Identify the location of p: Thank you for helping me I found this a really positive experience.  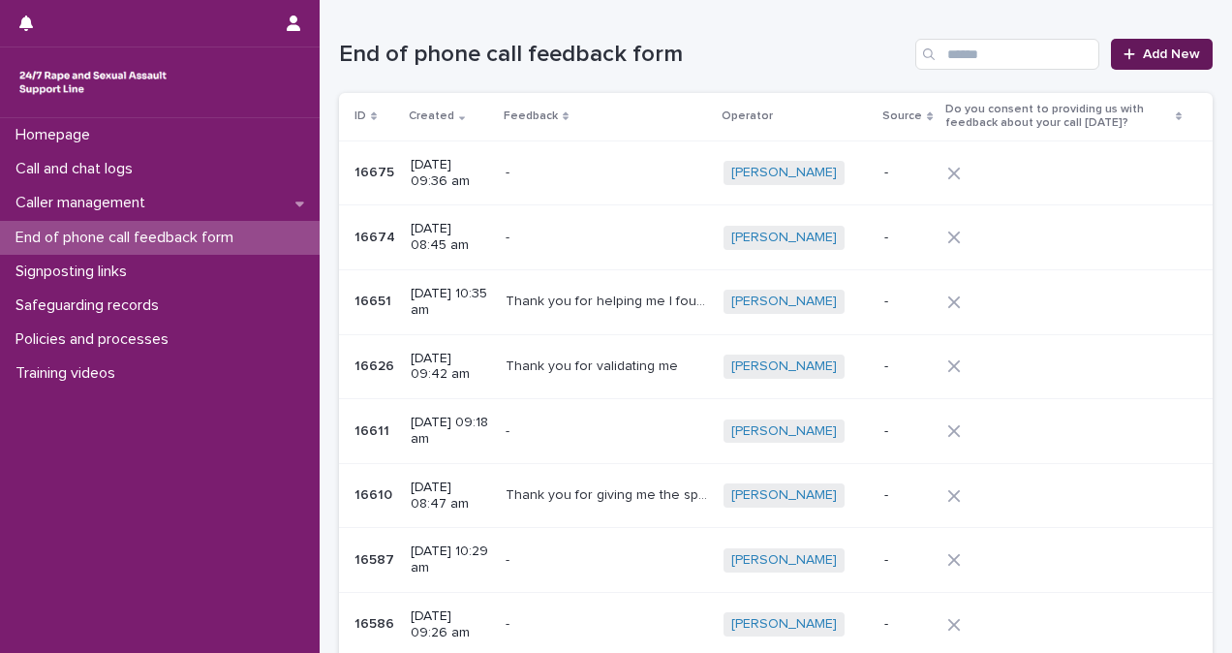
(608, 299).